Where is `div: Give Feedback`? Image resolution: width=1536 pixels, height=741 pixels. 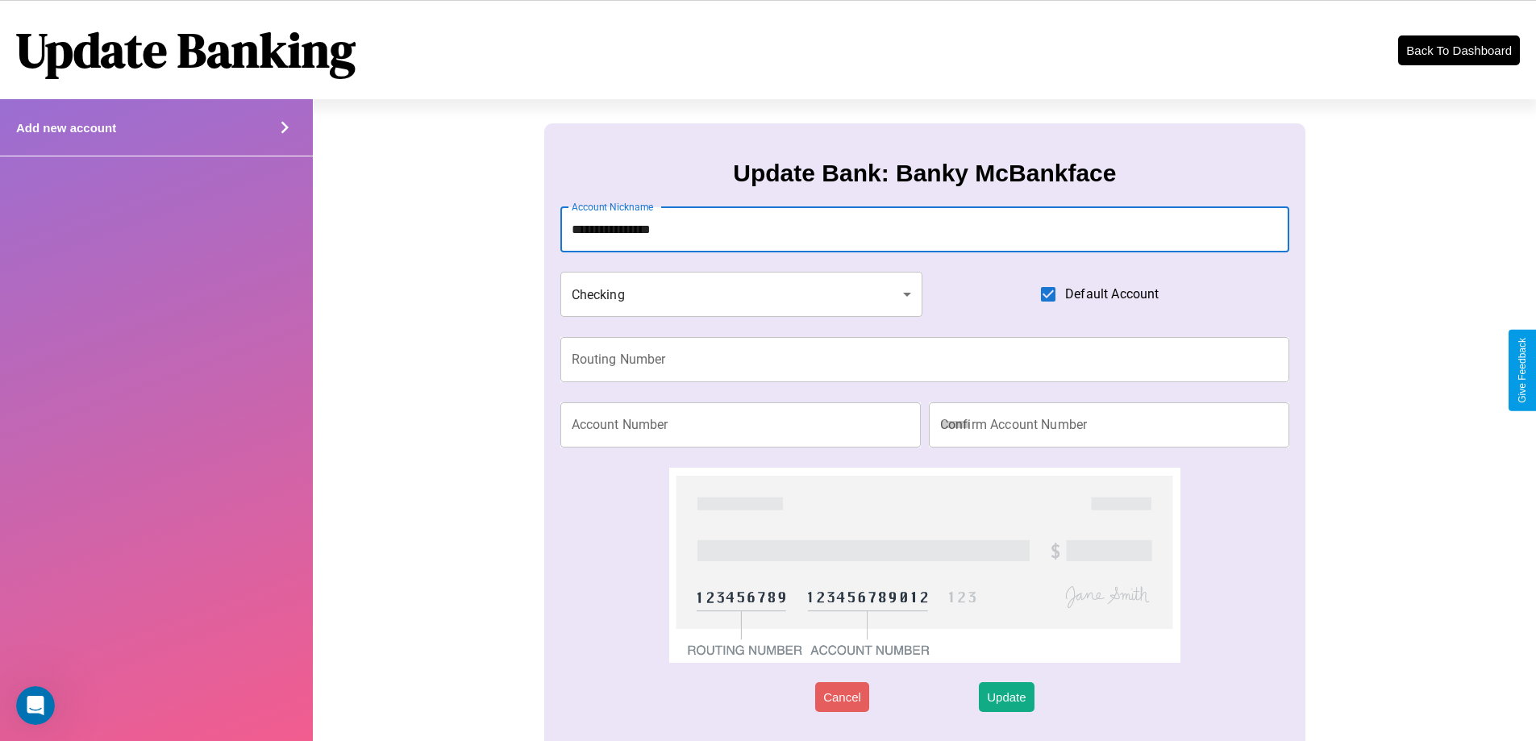 div: Give Feedback is located at coordinates (1522, 370).